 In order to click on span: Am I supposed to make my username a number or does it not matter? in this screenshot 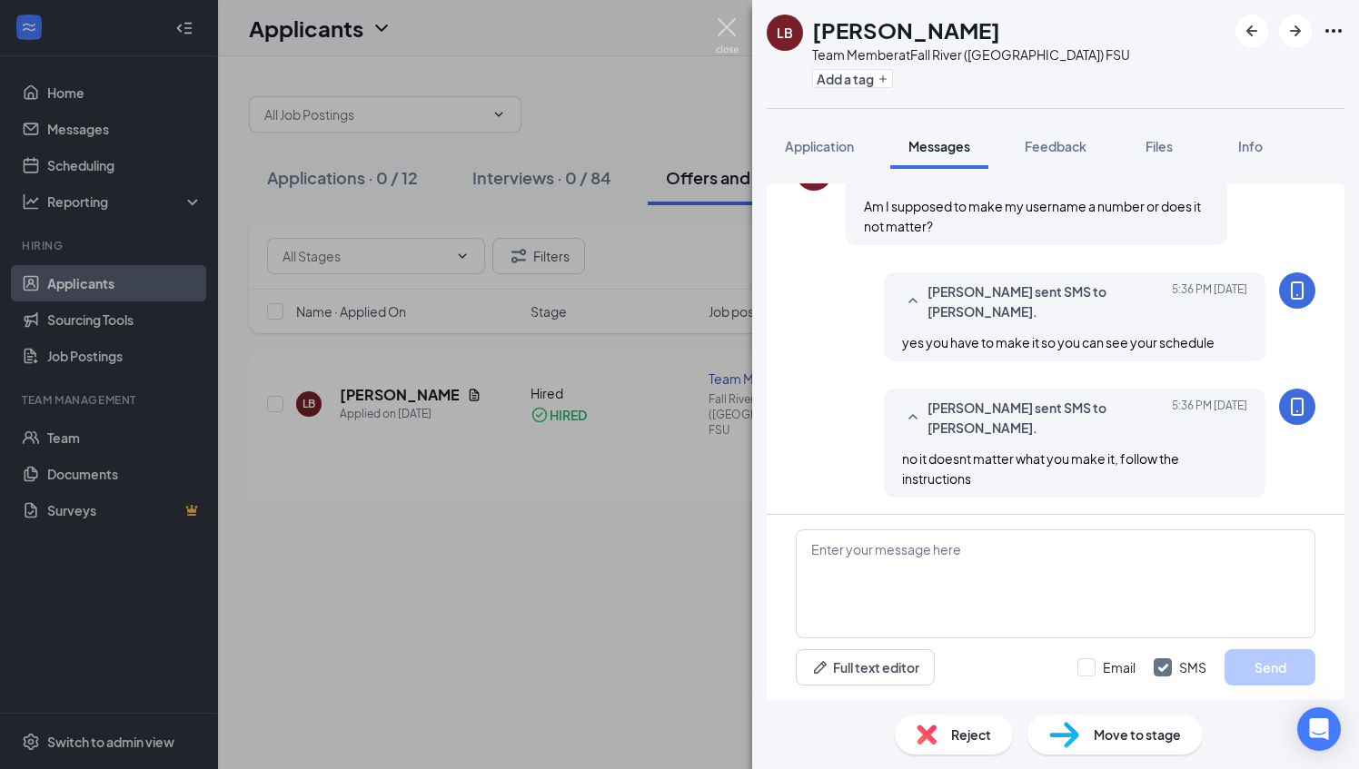, I will do `click(1032, 216)`.